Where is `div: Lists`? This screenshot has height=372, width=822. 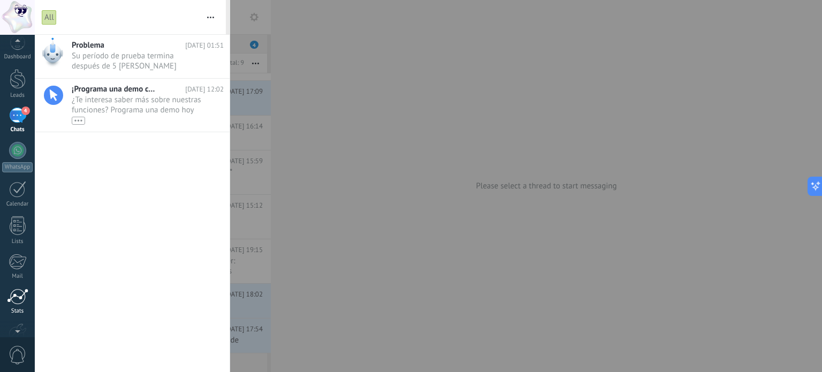 div: Lists is located at coordinates (18, 241).